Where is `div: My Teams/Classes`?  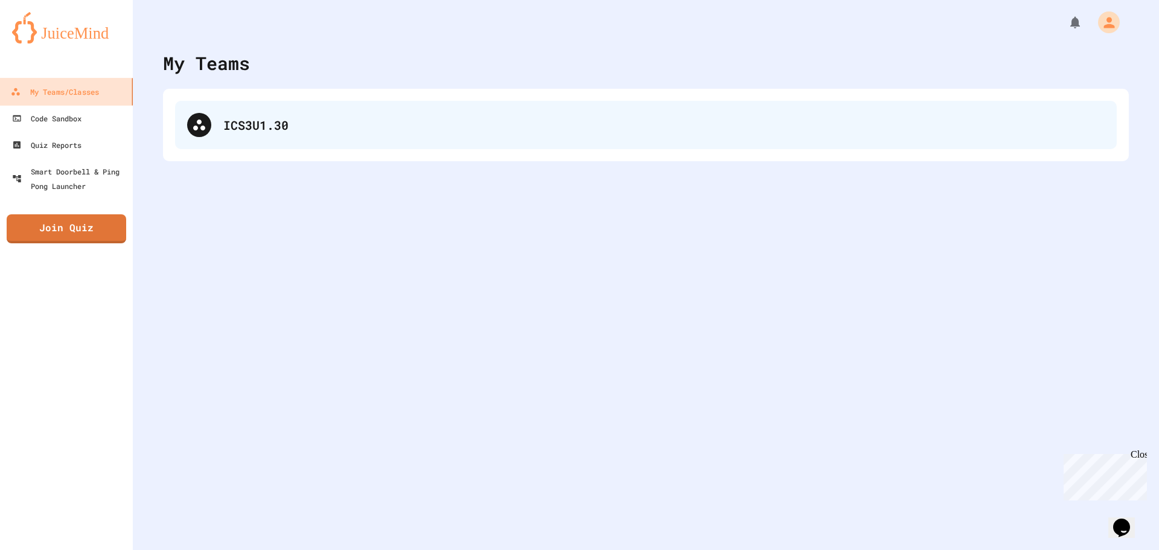 div: My Teams/Classes is located at coordinates (55, 92).